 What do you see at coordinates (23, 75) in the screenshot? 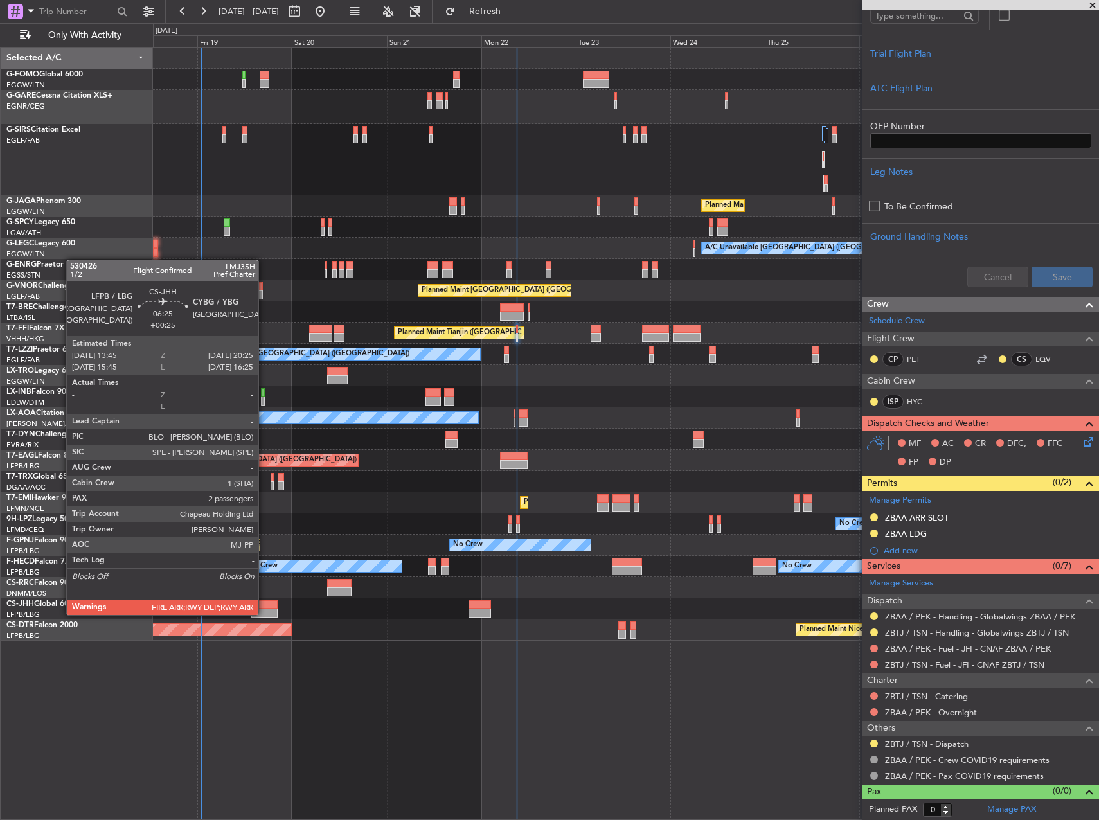
I see `span: G-FOMO` at bounding box center [23, 75].